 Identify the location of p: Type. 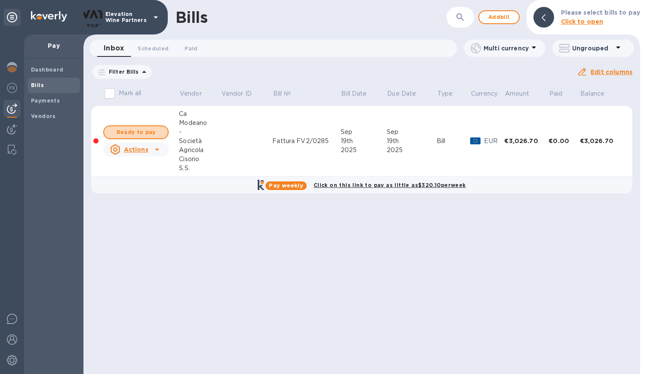
(445, 93).